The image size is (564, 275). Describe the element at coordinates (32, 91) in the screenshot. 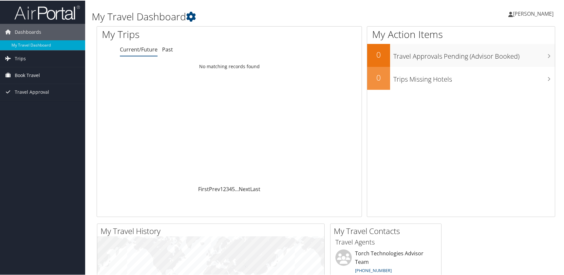

I see `span: Travel Approval` at that location.